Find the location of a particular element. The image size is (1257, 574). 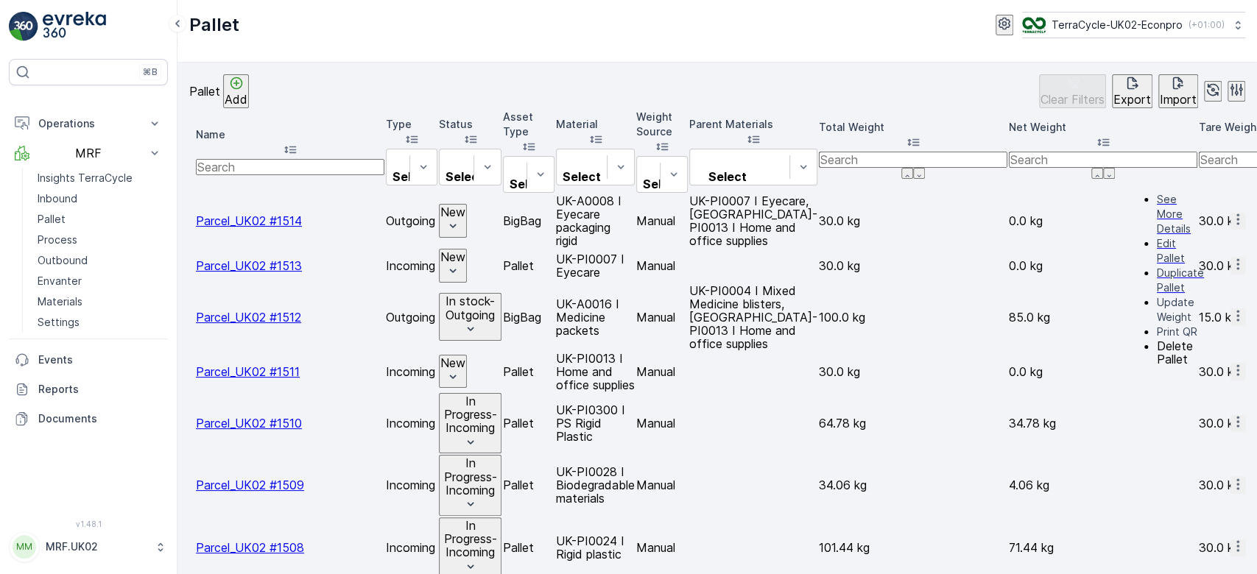

td: 4.06 kg is located at coordinates (1103, 485).